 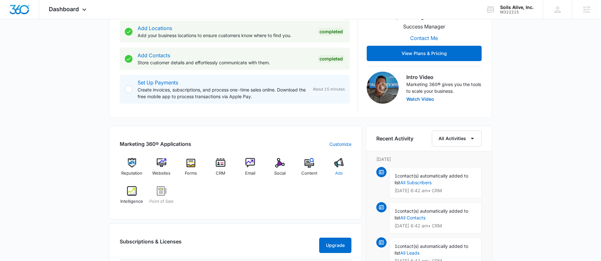 I want to click on span: Ads, so click(x=339, y=173).